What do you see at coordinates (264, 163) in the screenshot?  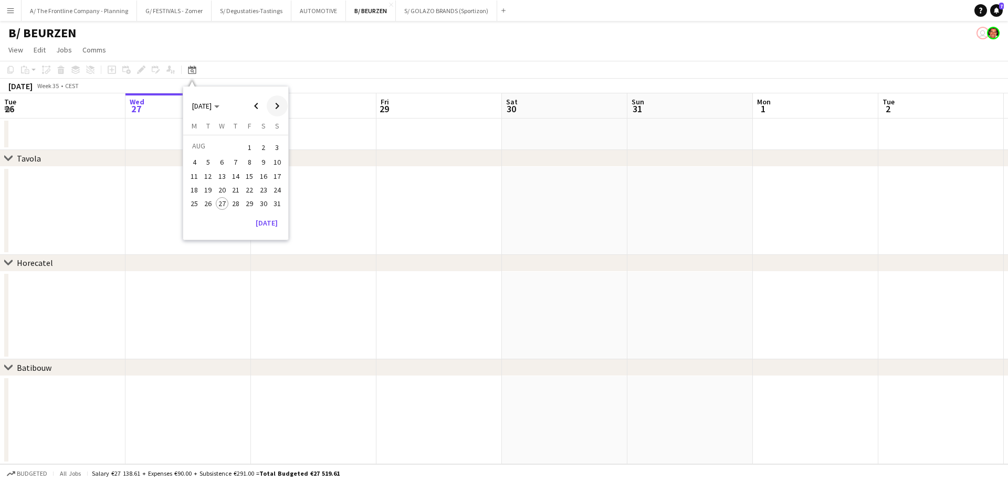 I see `span: 9` at bounding box center [264, 163].